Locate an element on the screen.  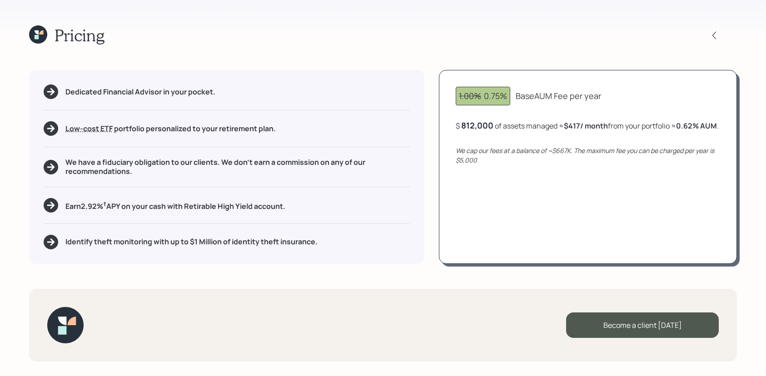
h5: Earn 2.92 % APY on your cash with Retirable High Yield account. is located at coordinates (175, 205).